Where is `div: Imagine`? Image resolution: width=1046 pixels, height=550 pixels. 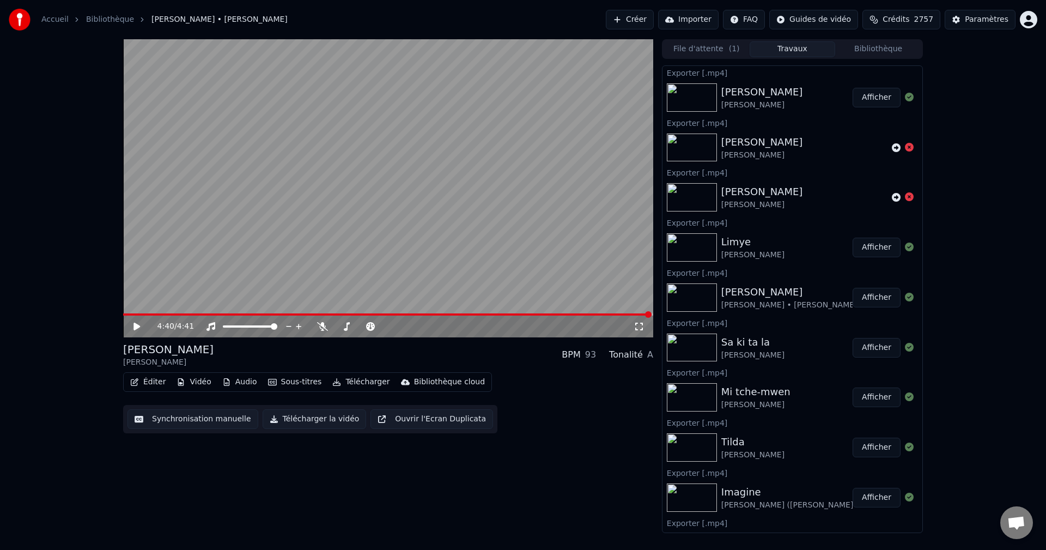
div: Imagine is located at coordinates (789, 492).